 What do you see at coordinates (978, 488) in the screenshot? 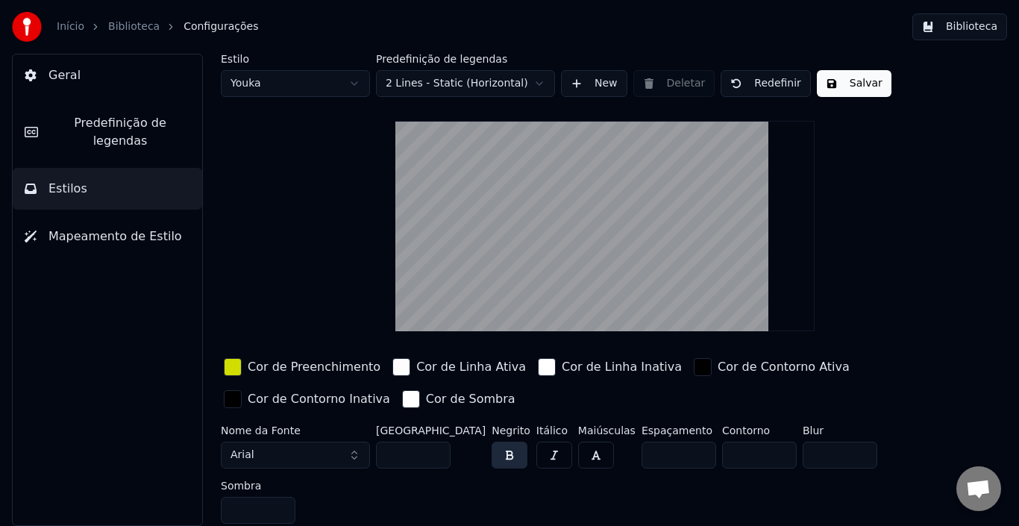
I see `a: Bate-papo aberto` at bounding box center [978, 488].